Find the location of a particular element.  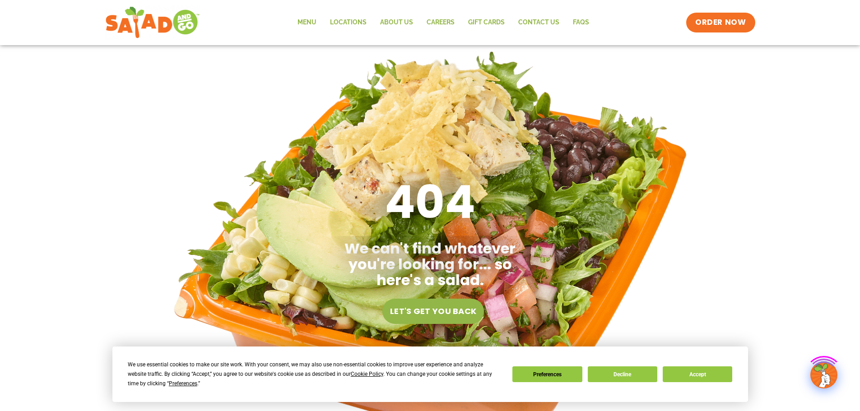

button: Accept is located at coordinates (698, 374).